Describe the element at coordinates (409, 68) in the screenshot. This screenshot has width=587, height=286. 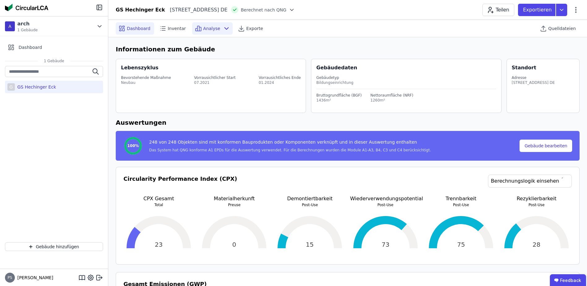
I see `div: Gebäudedaten` at that location.